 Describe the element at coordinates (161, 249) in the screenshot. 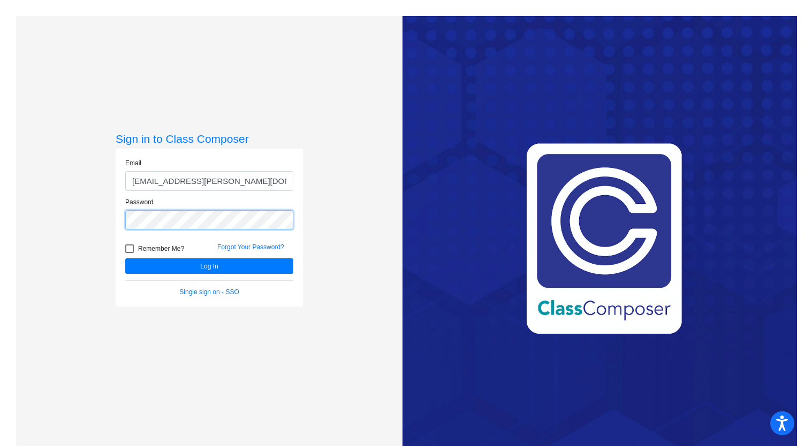

I see `span: Remember Me?` at that location.